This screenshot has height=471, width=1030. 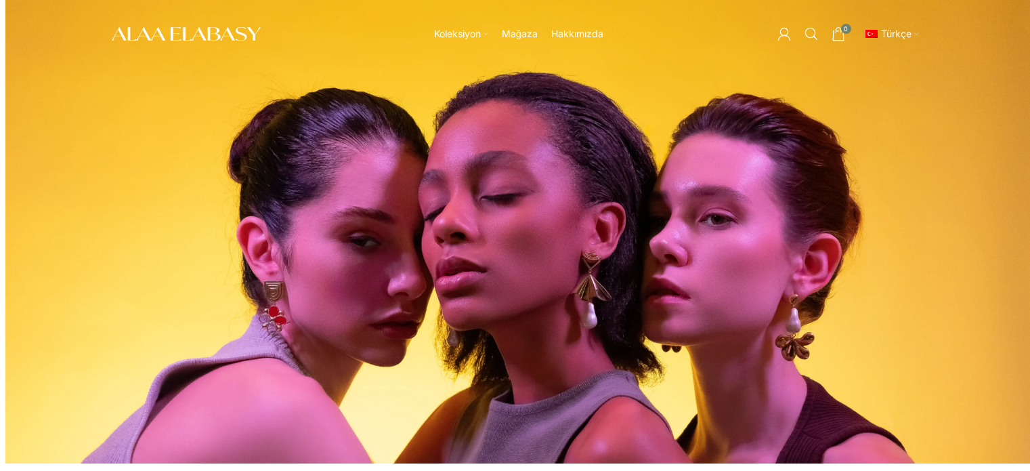 What do you see at coordinates (461, 34) in the screenshot?
I see `a: Koleksiyon` at bounding box center [461, 34].